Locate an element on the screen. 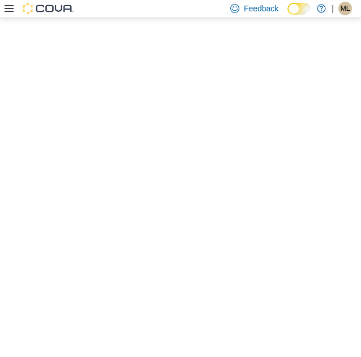 Image resolution: width=361 pixels, height=357 pixels. input: Dark Mode is located at coordinates (299, 8).